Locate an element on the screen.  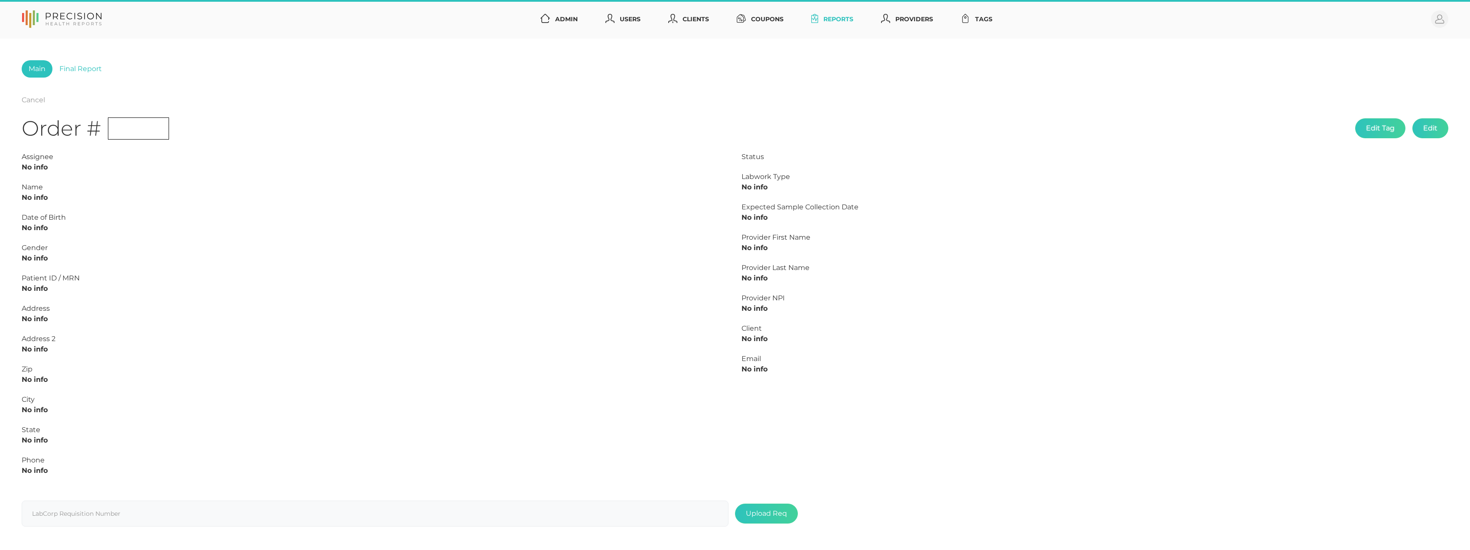
div: Zip is located at coordinates (375, 369).